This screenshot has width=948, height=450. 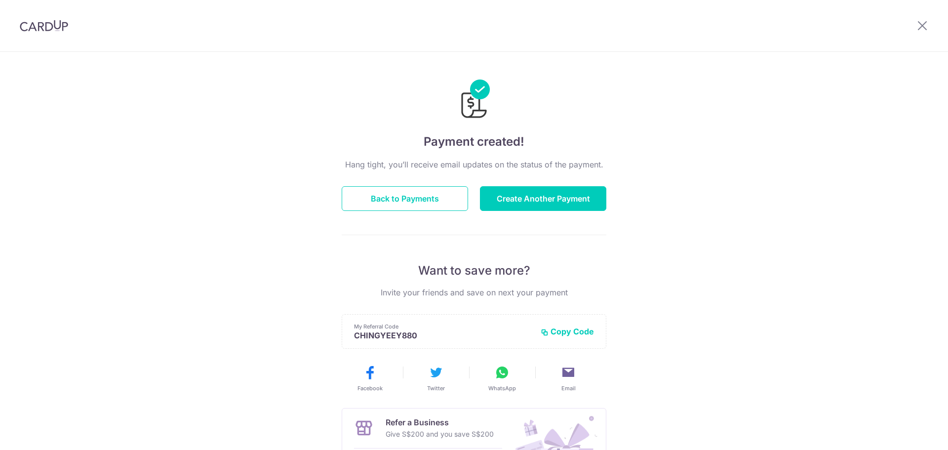 What do you see at coordinates (405, 198) in the screenshot?
I see `button: Back to Payments` at bounding box center [405, 198].